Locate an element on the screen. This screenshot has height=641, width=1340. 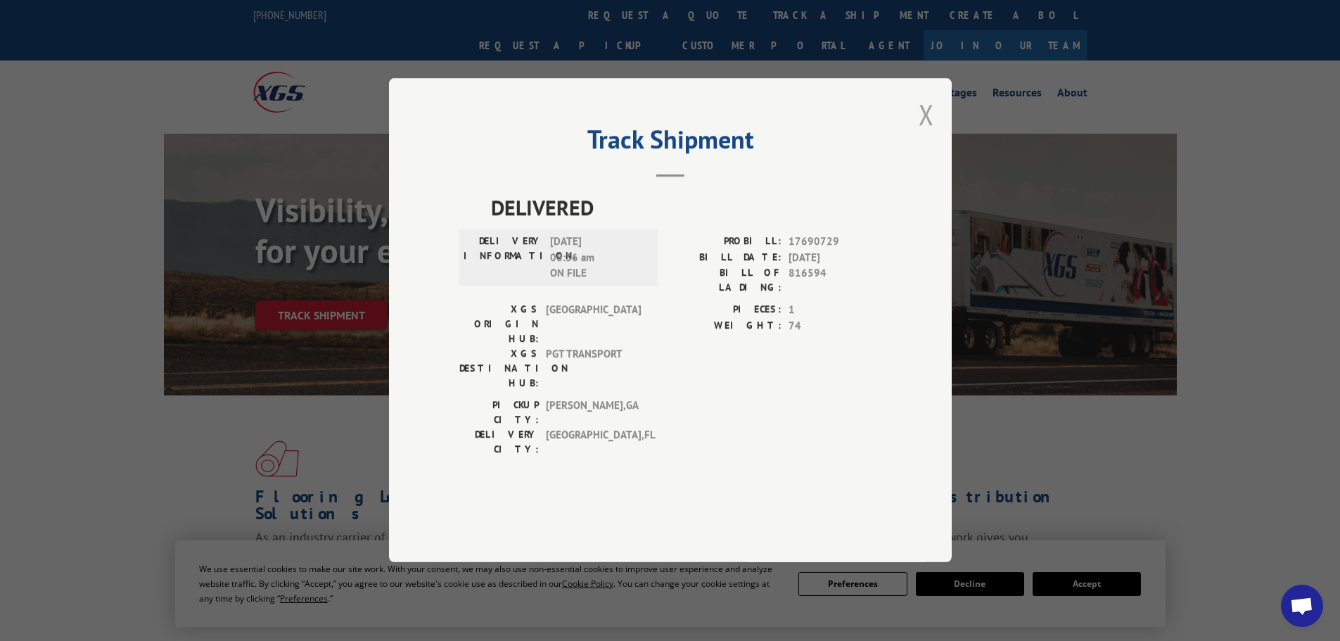
label: PIECES: is located at coordinates (726, 310).